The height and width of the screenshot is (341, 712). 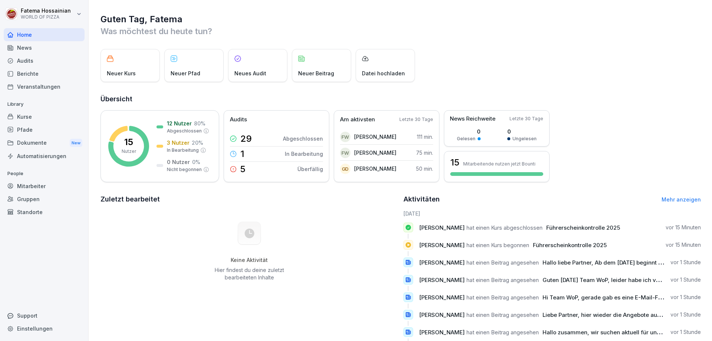 I want to click on p: Datei hochladen, so click(x=383, y=73).